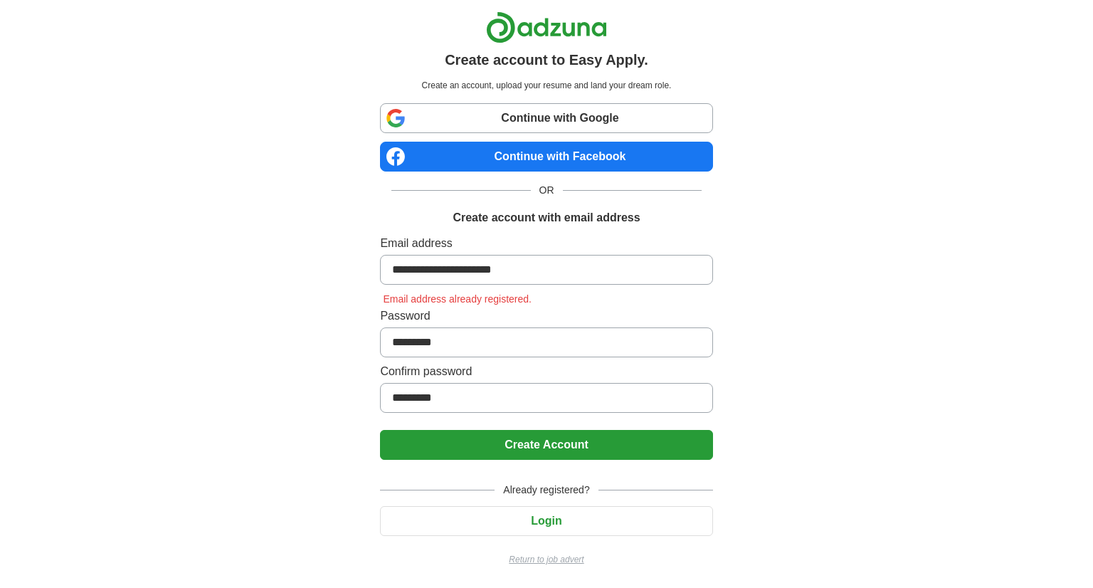 The height and width of the screenshot is (588, 1093). Describe the element at coordinates (546, 445) in the screenshot. I see `button: Create Account` at that location.